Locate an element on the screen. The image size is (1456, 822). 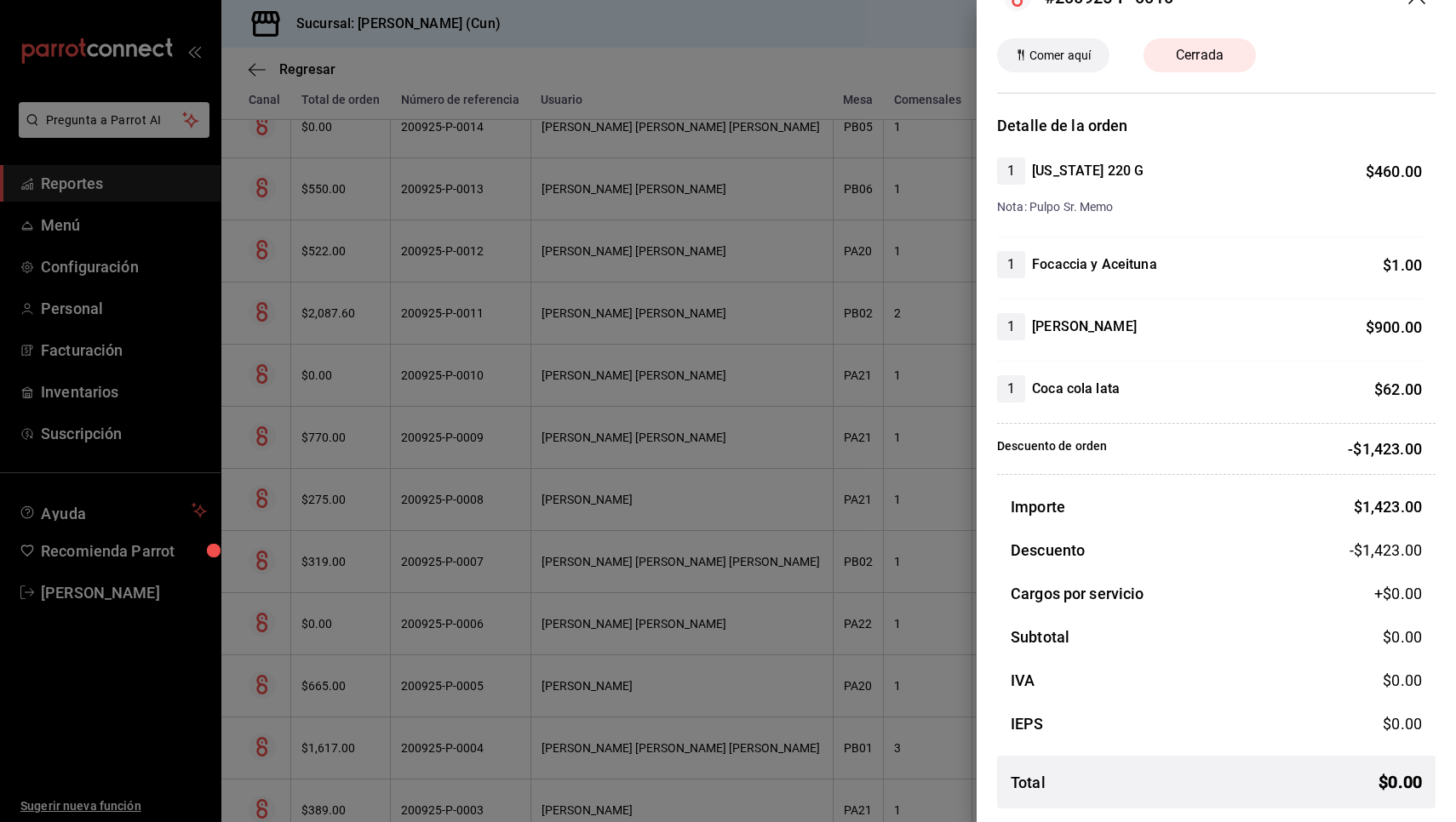
span: Cerrada is located at coordinates (1199, 55).